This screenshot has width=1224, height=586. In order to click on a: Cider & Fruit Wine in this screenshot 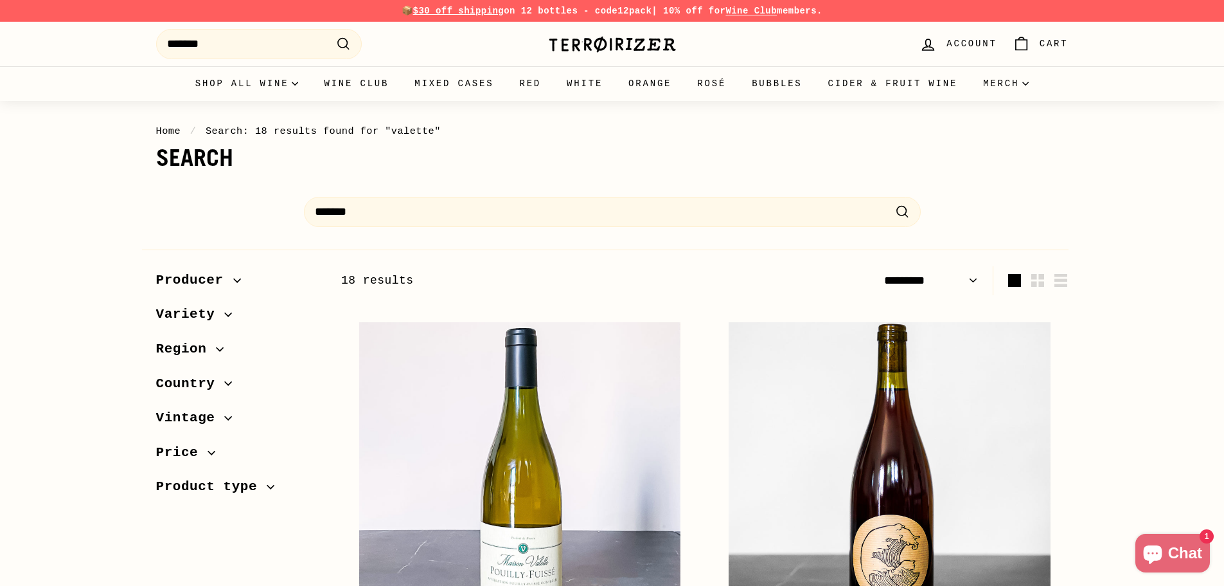, I will do `click(893, 84)`.